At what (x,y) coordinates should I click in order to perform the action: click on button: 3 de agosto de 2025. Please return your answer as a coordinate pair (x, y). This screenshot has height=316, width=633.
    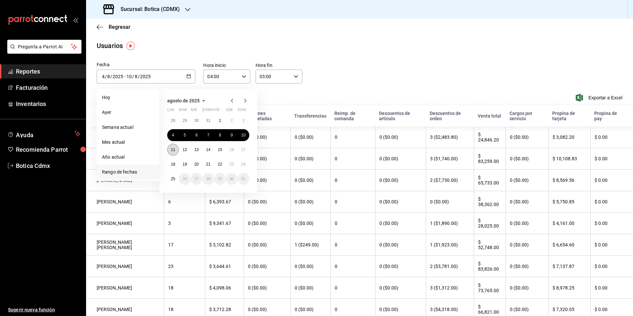
    Looking at the image, I should click on (243, 121).